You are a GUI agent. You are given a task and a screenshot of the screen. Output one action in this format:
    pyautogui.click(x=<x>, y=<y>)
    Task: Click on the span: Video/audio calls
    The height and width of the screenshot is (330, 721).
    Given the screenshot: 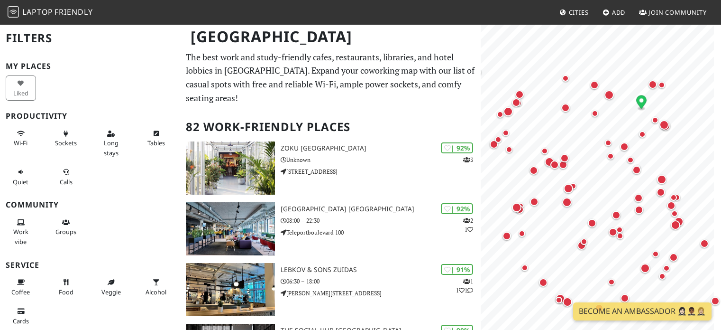 What is the action you would take?
    pyautogui.click(x=66, y=182)
    